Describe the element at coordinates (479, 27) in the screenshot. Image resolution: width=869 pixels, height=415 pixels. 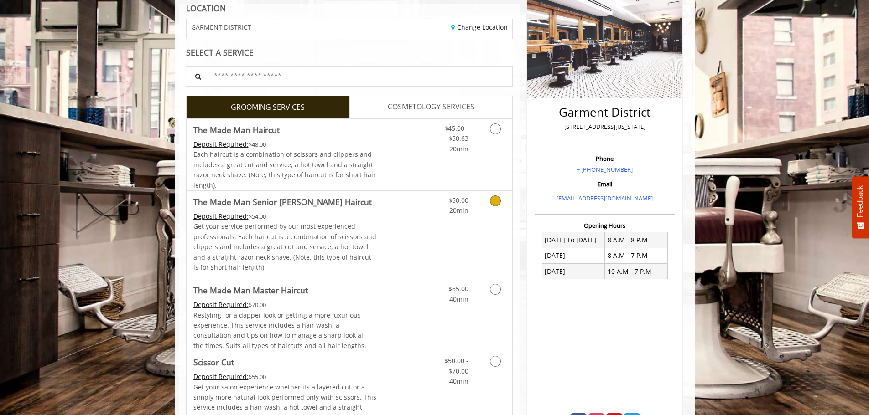
I see `a: Change Location` at that location.